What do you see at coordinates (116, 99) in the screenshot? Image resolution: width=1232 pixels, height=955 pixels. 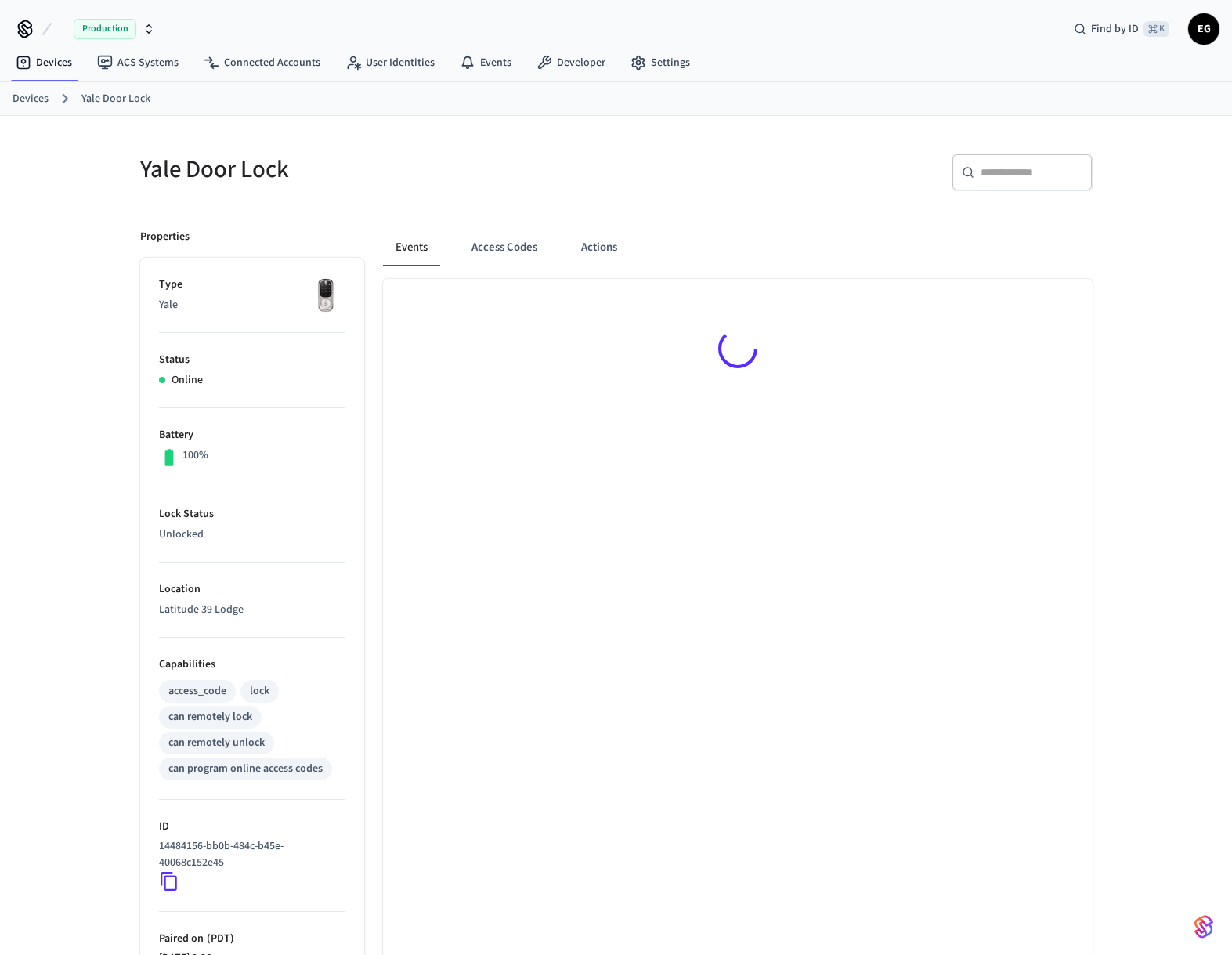 I see `a: Yale Door Lock` at bounding box center [116, 99].